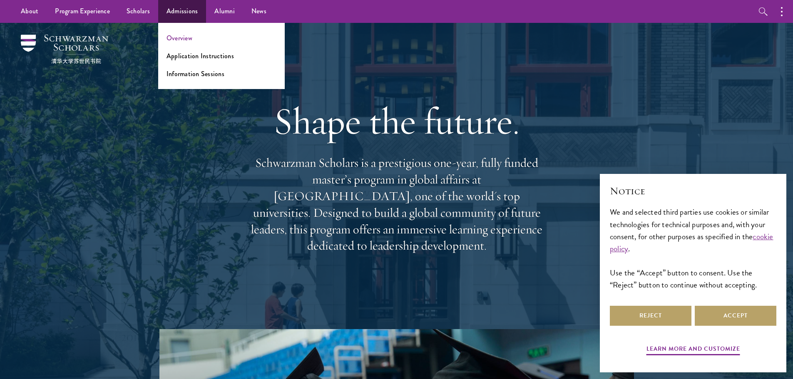  I want to click on button: Accept, so click(735, 316).